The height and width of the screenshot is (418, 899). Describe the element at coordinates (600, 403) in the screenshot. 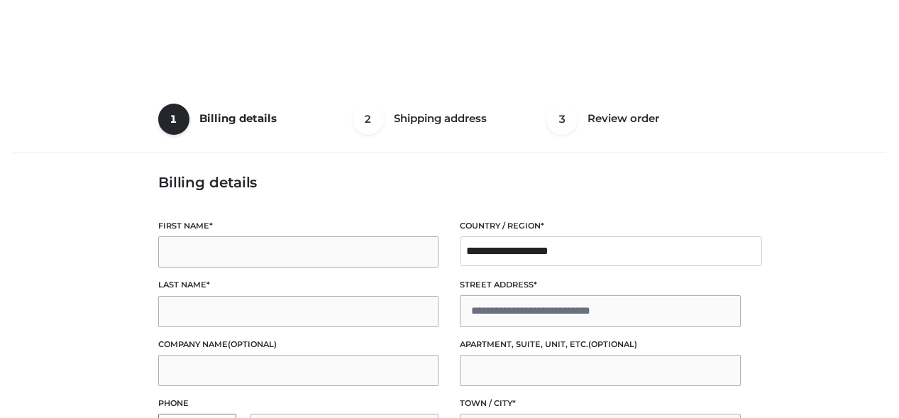

I see `label: Town / City` at that location.